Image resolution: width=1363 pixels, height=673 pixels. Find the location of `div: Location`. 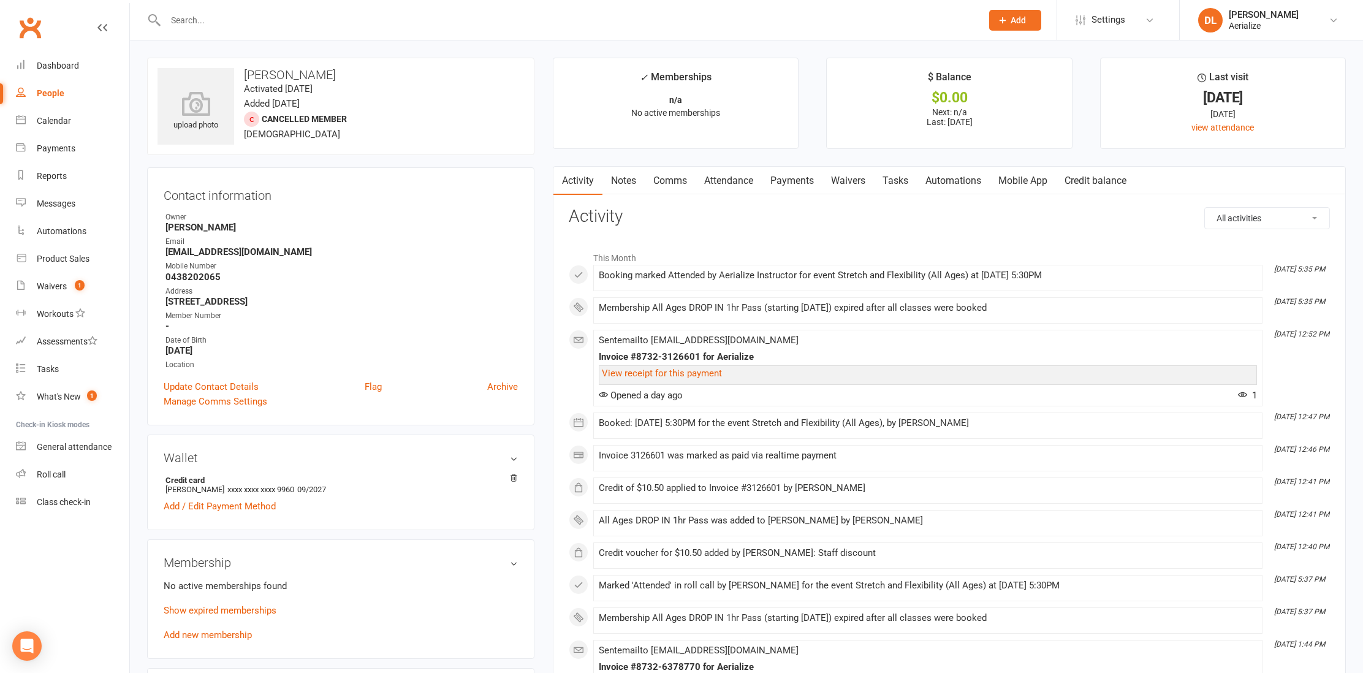

div: Location is located at coordinates (341, 365).